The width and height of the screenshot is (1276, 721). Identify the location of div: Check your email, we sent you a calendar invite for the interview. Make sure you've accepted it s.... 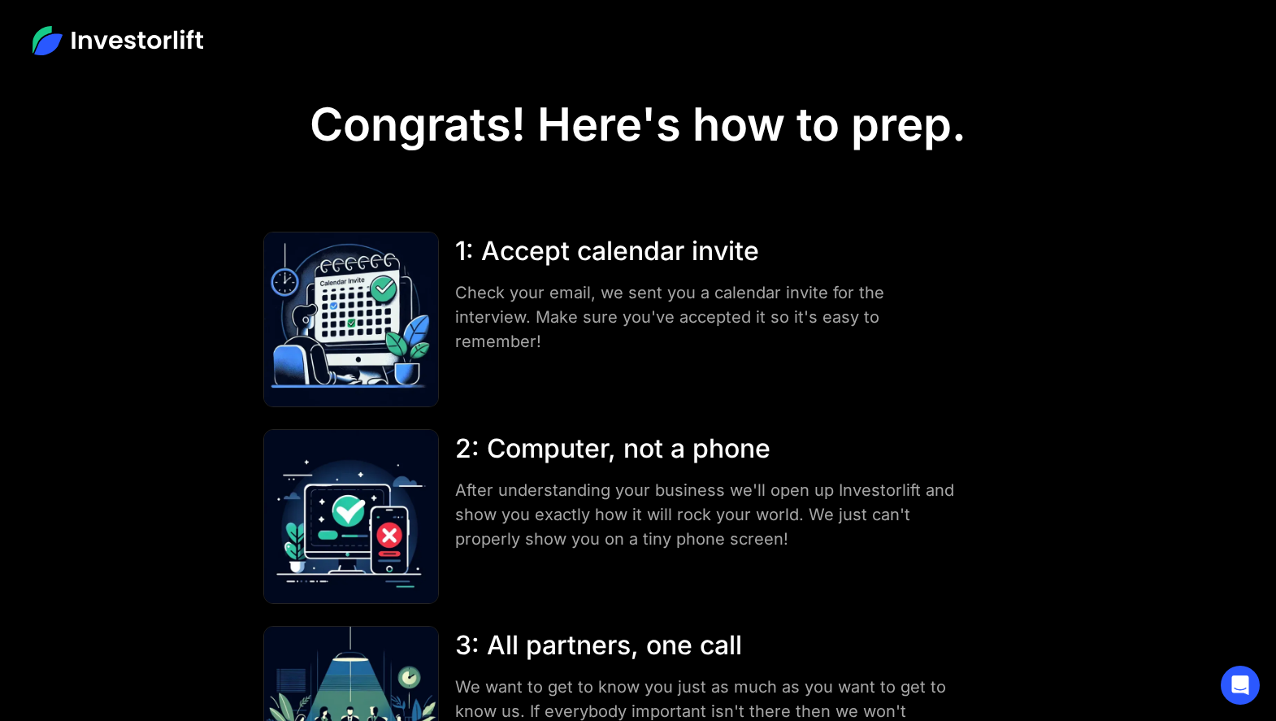
(707, 317).